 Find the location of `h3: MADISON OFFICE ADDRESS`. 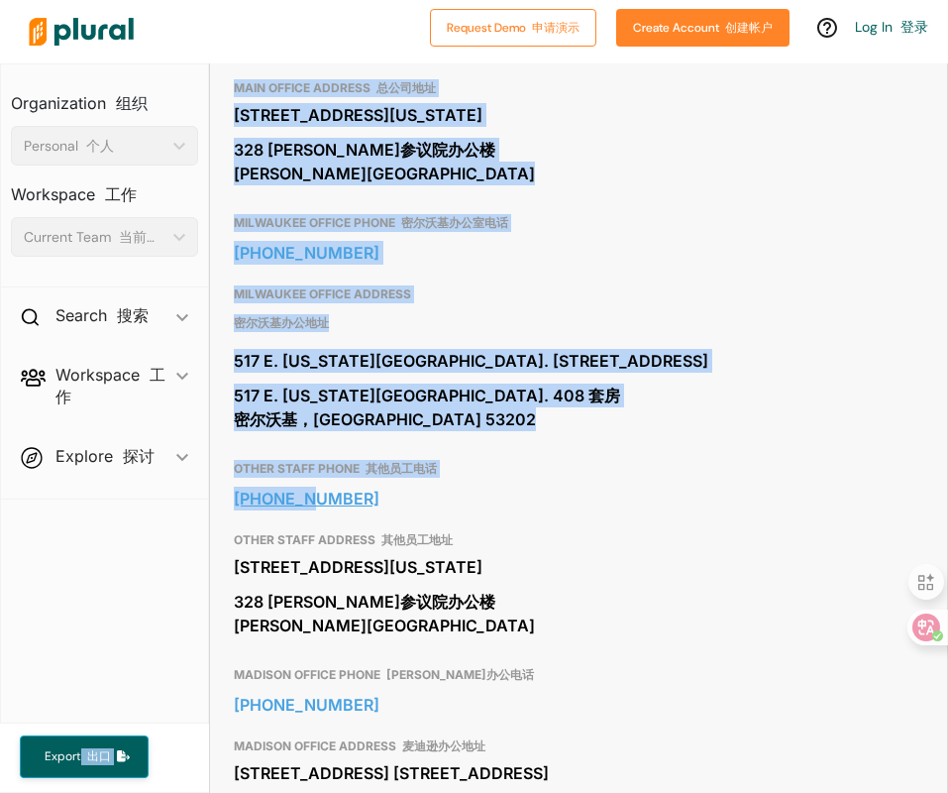

h3: MADISON OFFICE ADDRESS is located at coordinates (579, 746).